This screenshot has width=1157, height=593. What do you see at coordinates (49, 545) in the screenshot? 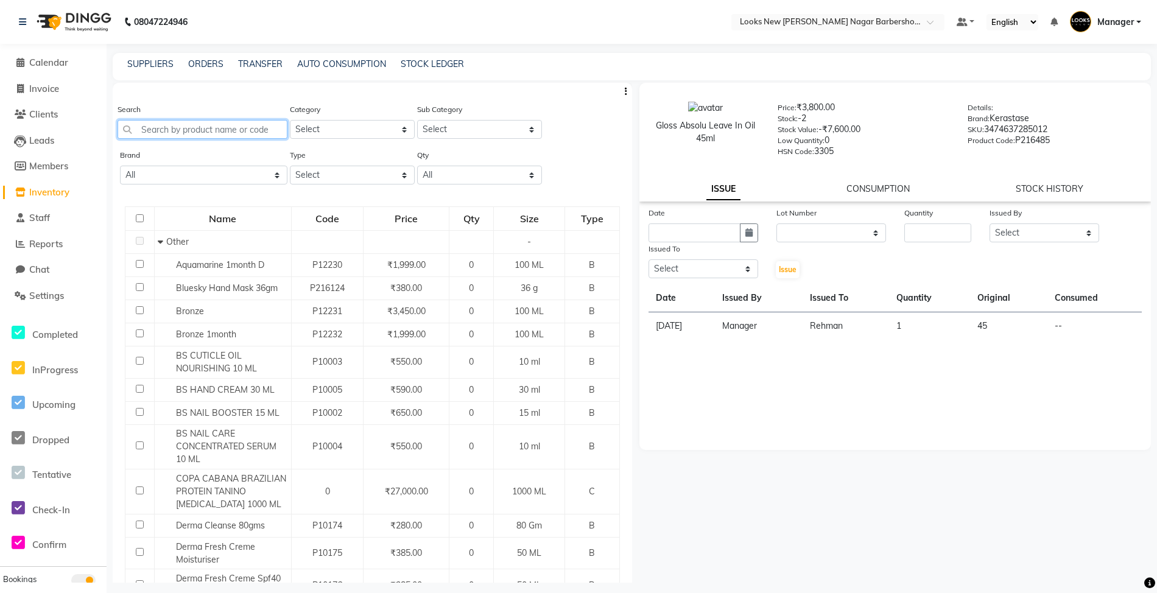
I see `span: Confirm` at bounding box center [49, 545].